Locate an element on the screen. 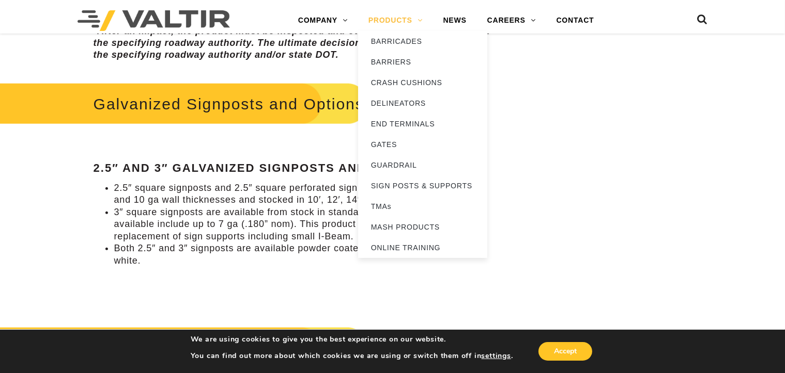 Image resolution: width=785 pixels, height=373 pixels. a: MASH PRODUCTS is located at coordinates (422, 227).